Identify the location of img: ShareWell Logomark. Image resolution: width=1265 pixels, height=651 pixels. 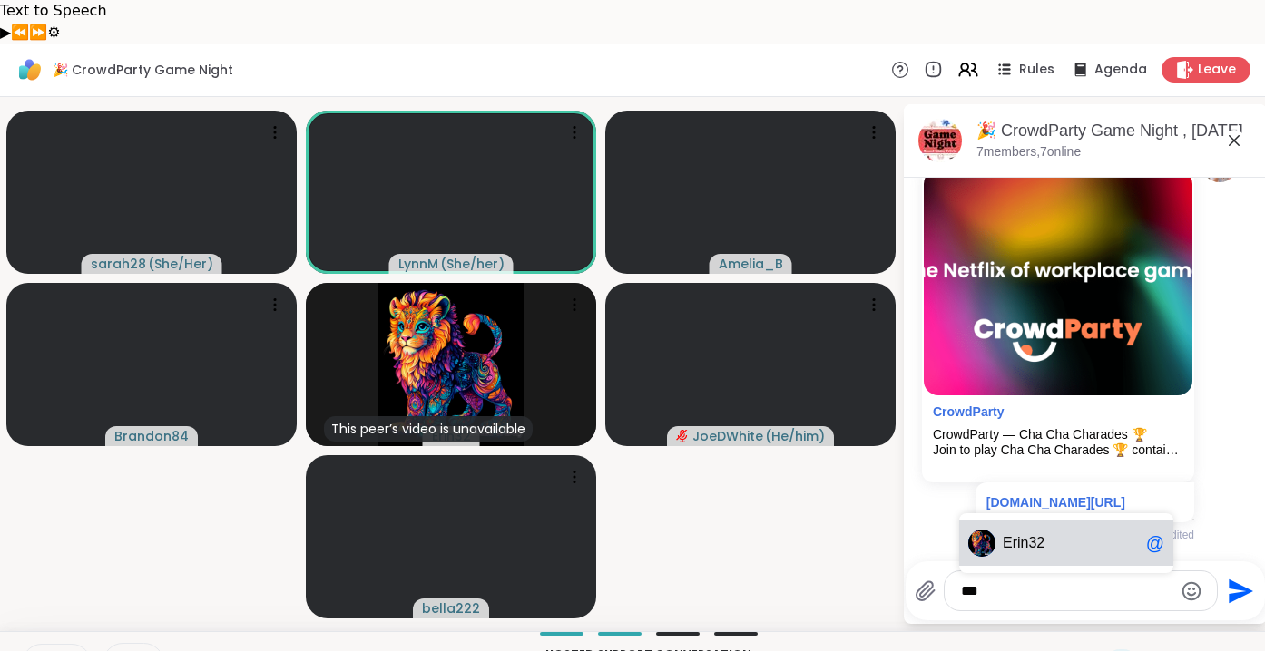
(30, 70).